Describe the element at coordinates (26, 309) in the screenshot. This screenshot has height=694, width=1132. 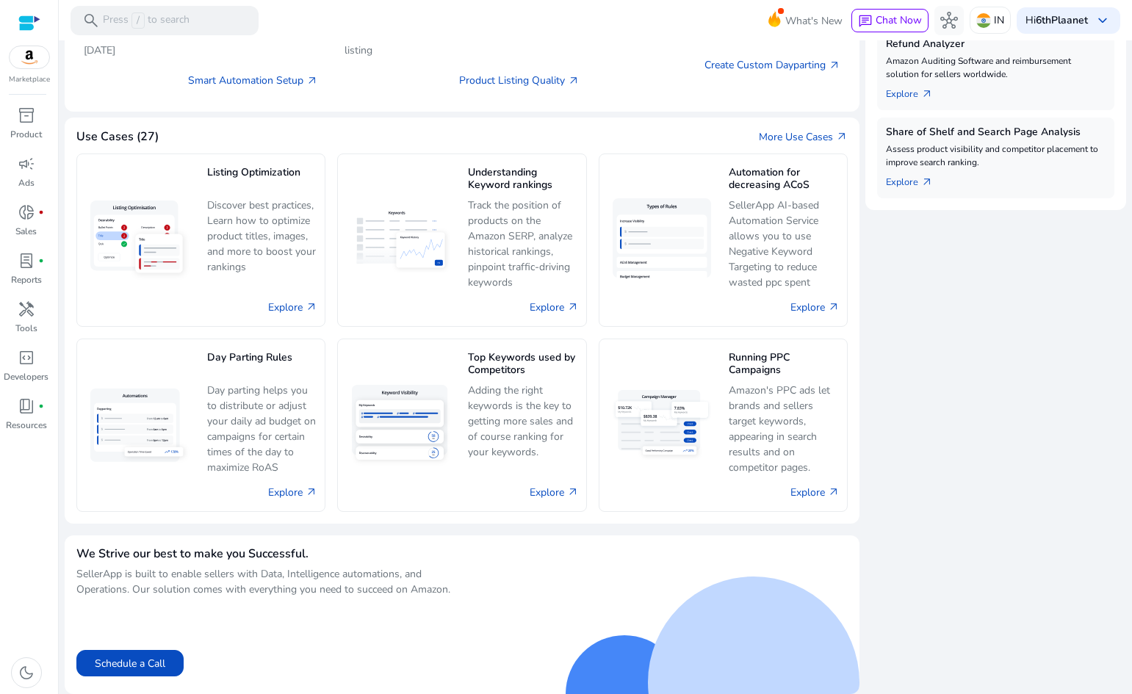
I see `span: handyman` at that location.